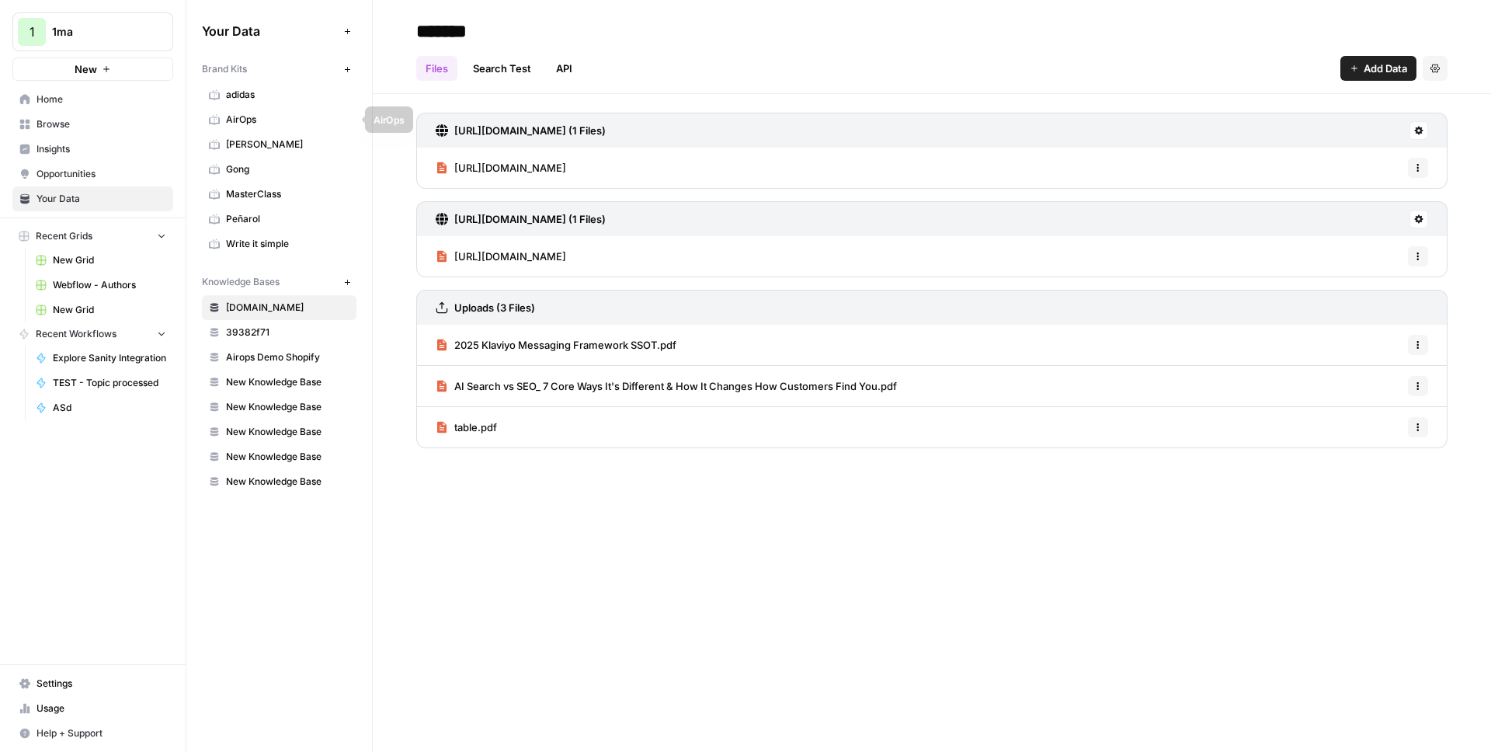 This screenshot has width=1491, height=752. Describe the element at coordinates (92, 236) in the screenshot. I see `button: Recent Grids` at that location.